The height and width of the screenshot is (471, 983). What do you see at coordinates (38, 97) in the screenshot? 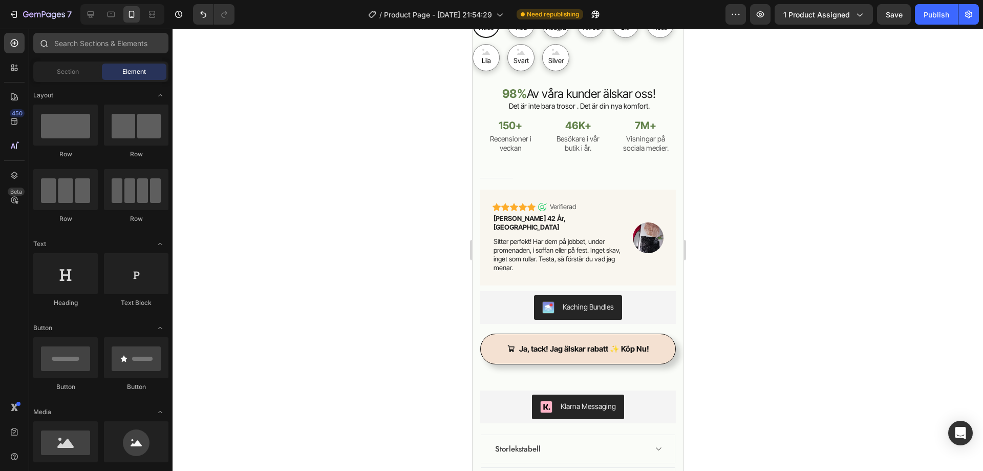
I see `p: 150+` at bounding box center [38, 97].